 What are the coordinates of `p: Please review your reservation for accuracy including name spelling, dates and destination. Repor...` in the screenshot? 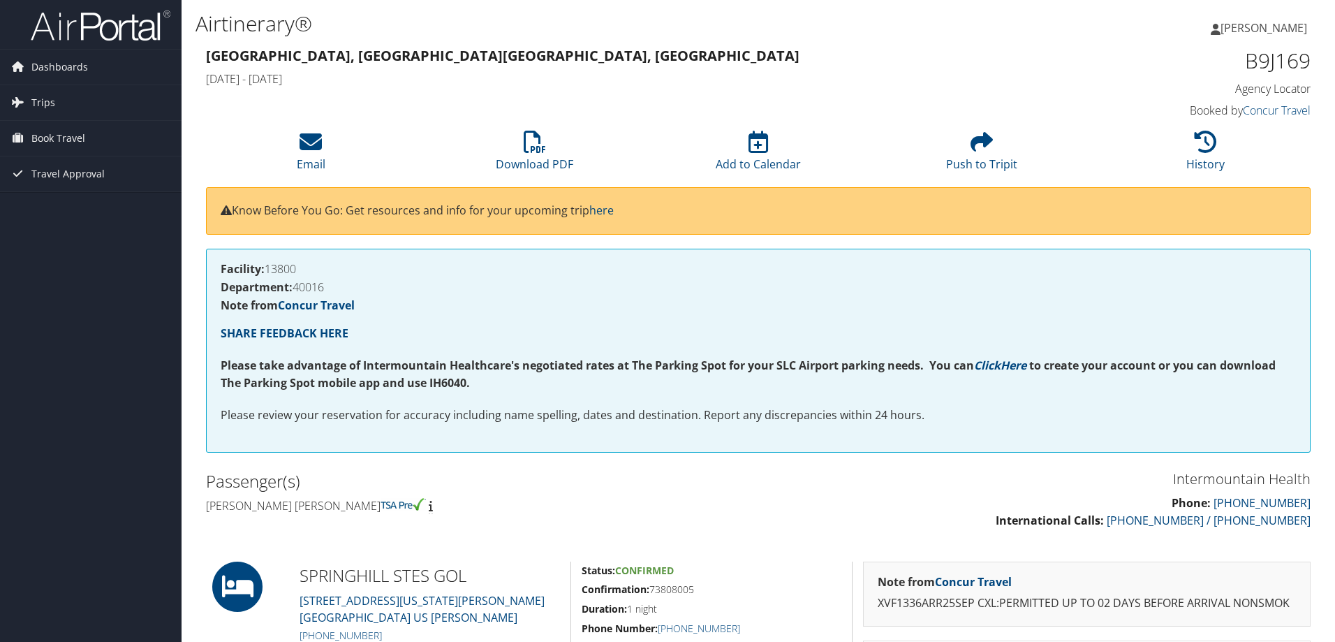 It's located at (758, 415).